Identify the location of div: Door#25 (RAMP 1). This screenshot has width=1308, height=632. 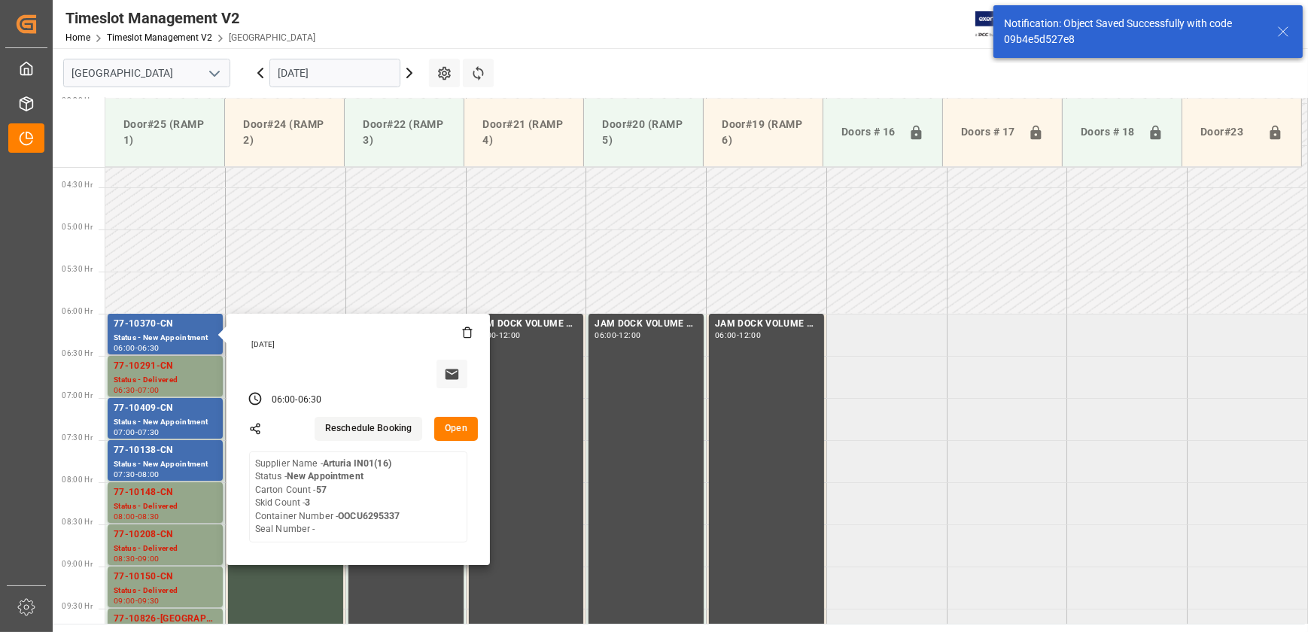
(165, 133).